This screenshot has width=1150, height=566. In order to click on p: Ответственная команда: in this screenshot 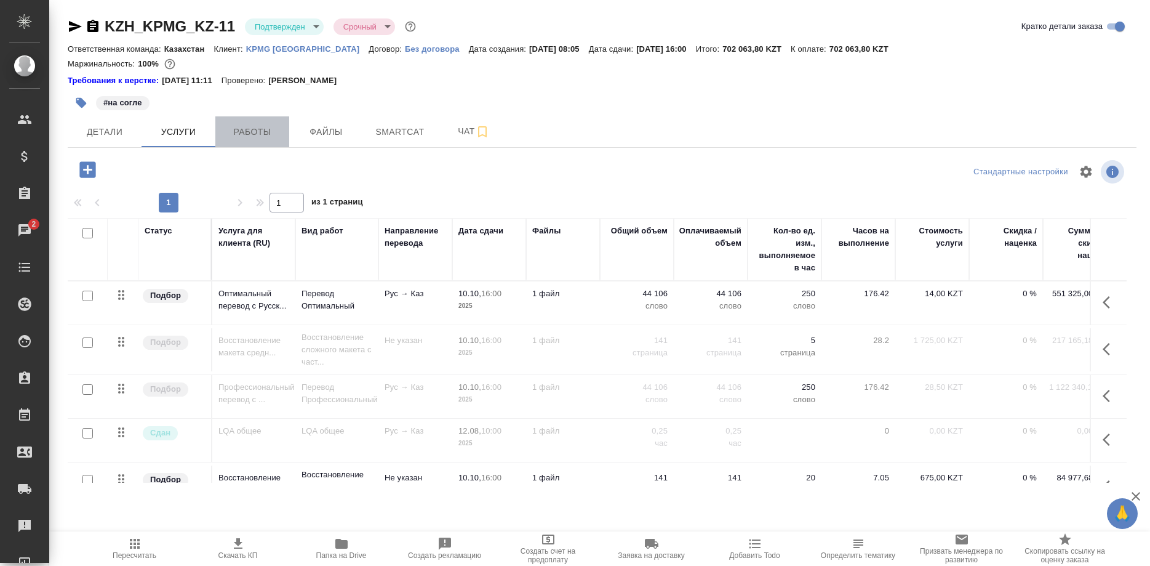, I will do `click(116, 49)`.